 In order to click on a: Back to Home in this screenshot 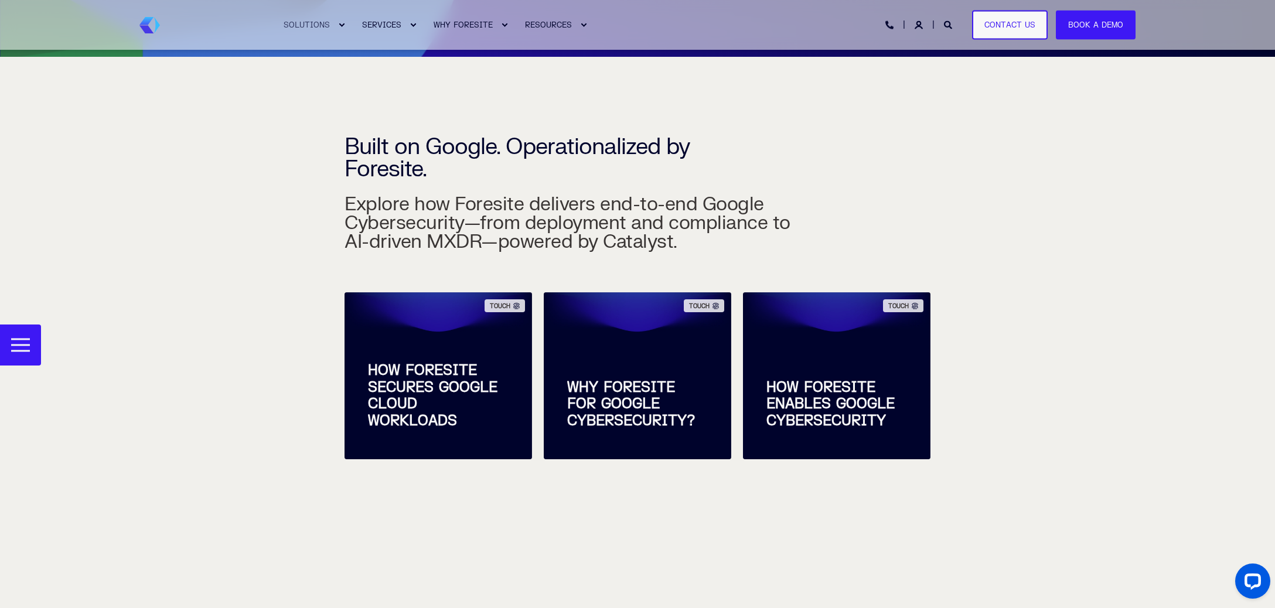, I will do `click(149, 25)`.